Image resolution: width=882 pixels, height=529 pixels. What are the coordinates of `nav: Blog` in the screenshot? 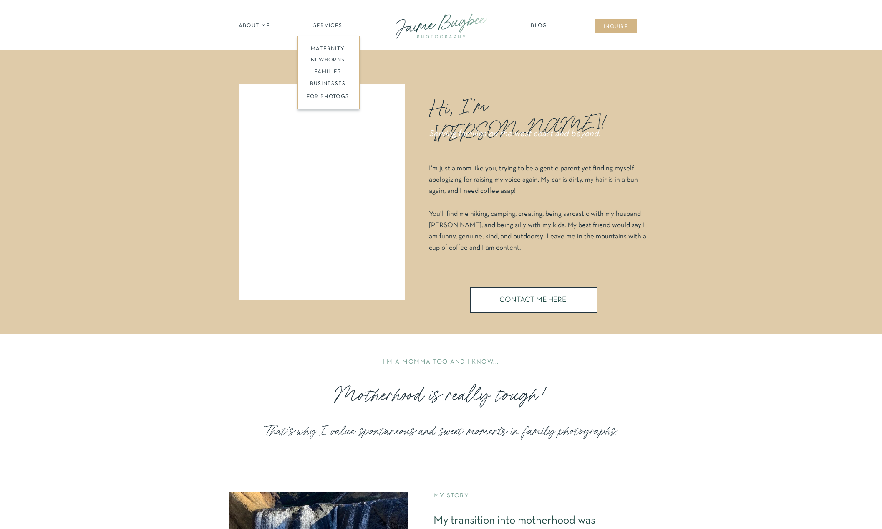 It's located at (539, 26).